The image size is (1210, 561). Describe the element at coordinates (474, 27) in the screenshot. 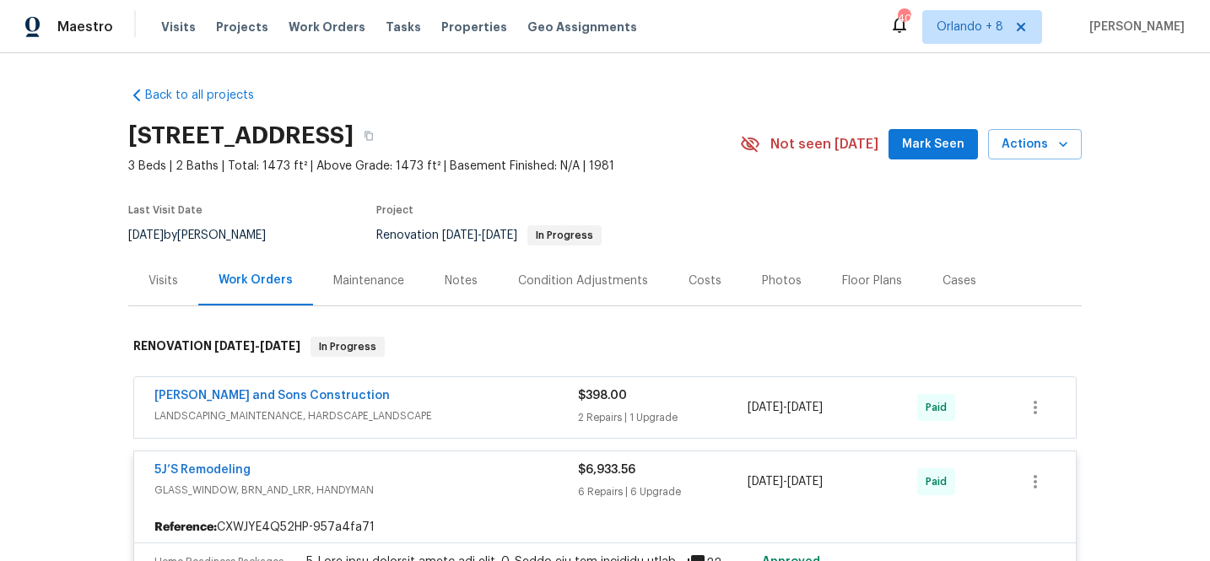

I see `span: Properties` at that location.